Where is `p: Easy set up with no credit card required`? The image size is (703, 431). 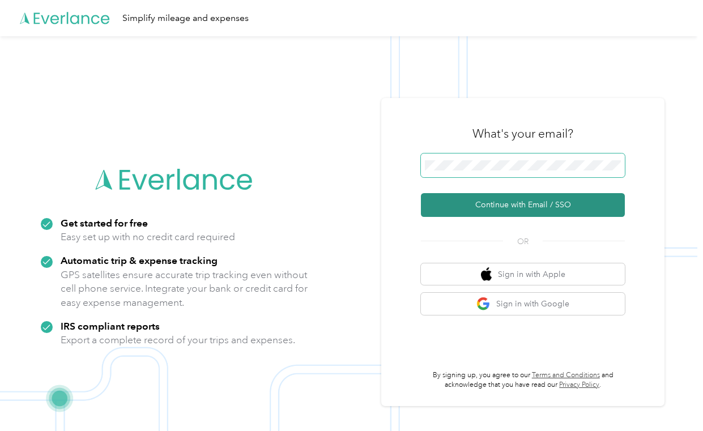 p: Easy set up with no credit card required is located at coordinates (148, 237).